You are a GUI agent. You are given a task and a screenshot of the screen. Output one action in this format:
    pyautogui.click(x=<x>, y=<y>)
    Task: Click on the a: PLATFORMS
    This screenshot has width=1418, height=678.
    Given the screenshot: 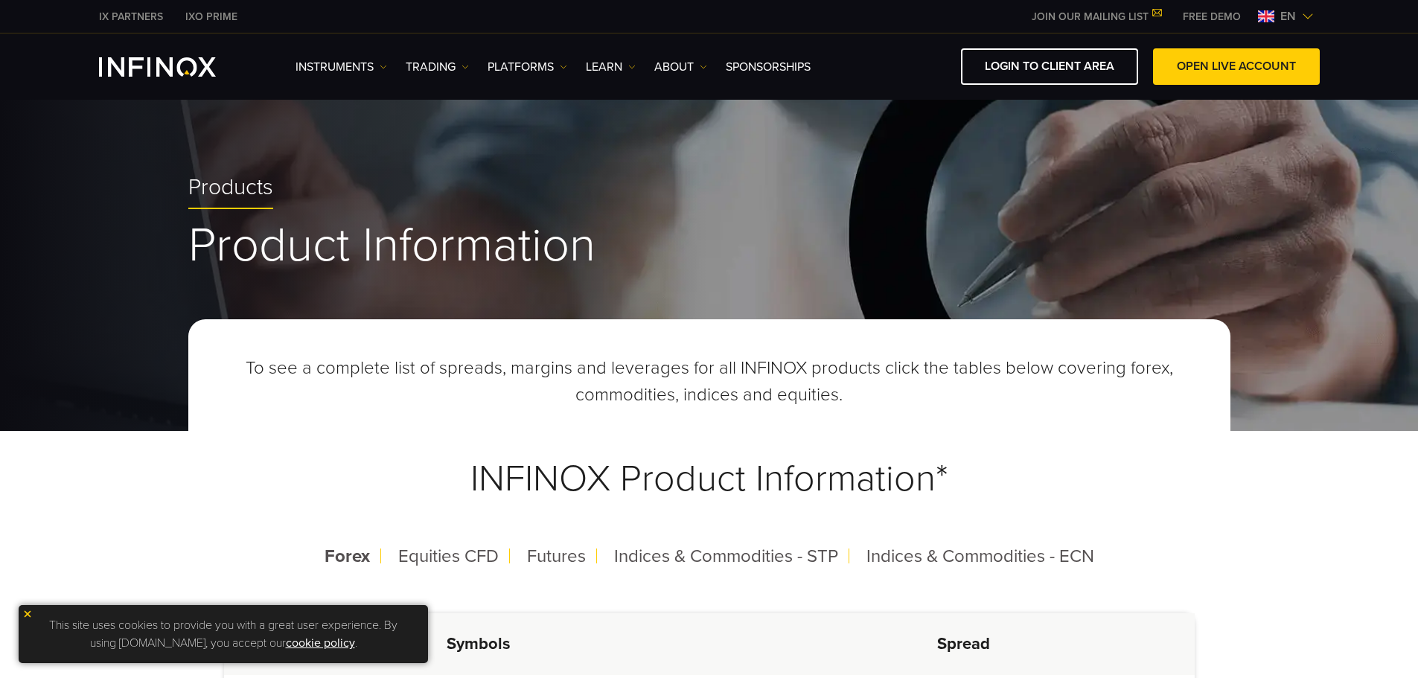 What is the action you would take?
    pyautogui.click(x=527, y=67)
    